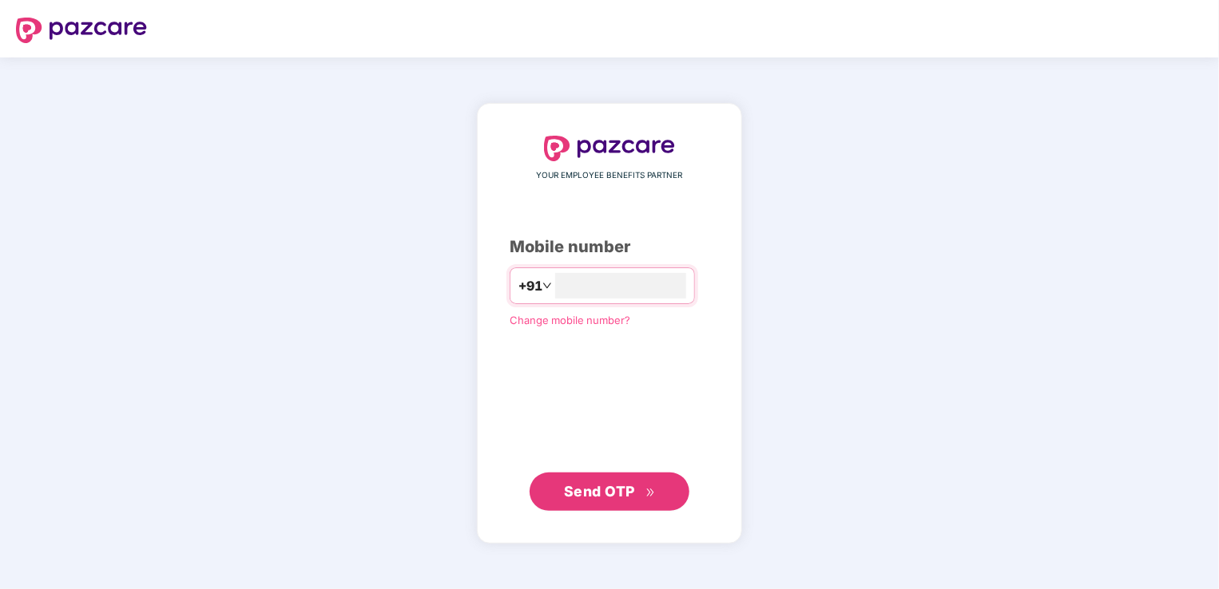  I want to click on span: +91, so click(530, 286).